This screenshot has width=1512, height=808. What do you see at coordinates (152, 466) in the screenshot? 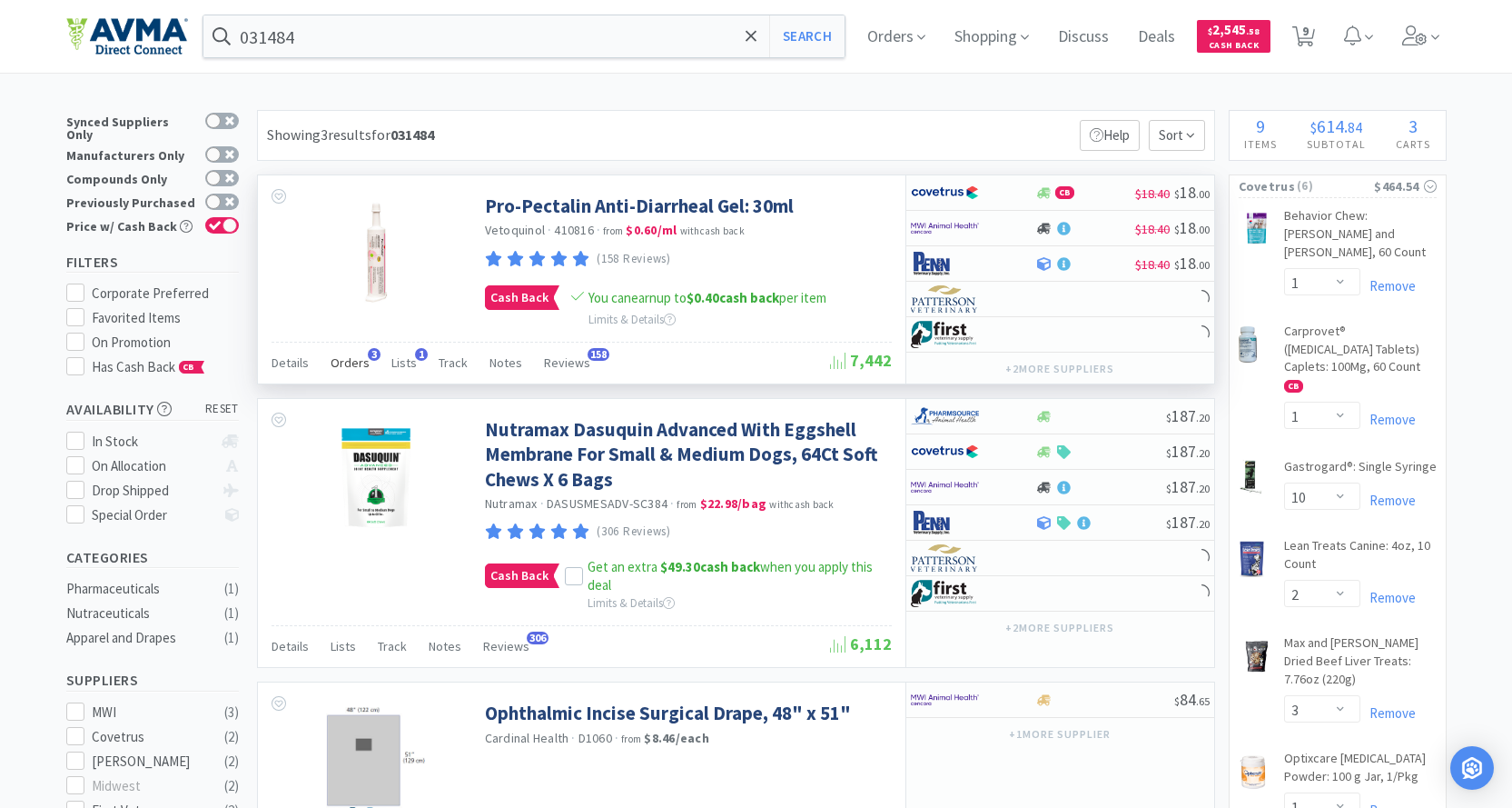
I see `div: On Allocation` at bounding box center [152, 466].